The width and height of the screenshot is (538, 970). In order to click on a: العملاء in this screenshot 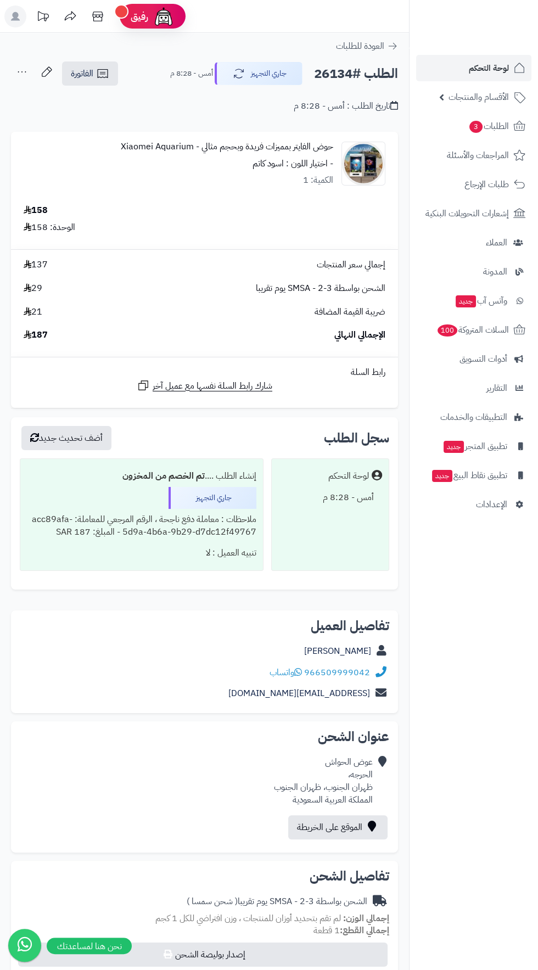, I will do `click(474, 243)`.